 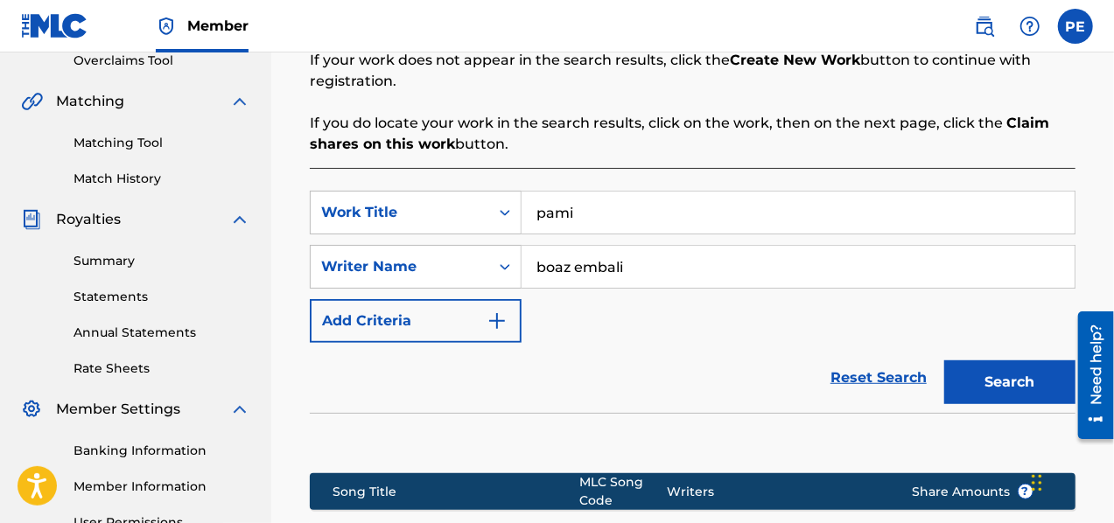 I want to click on p: If your work does not appear in the search results, click the button to continue with registration., so click(x=692, y=71).